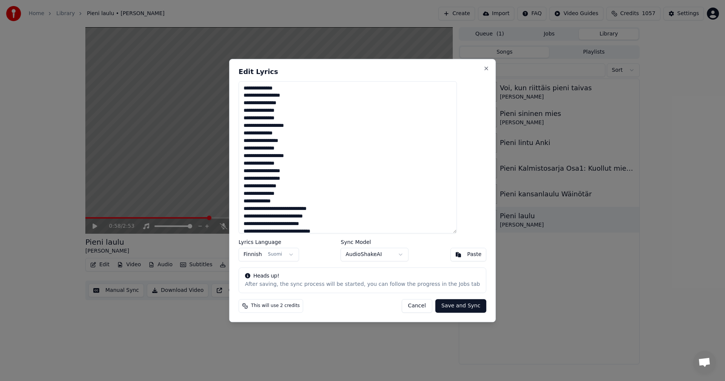 This screenshot has height=381, width=725. Describe the element at coordinates (363, 284) in the screenshot. I see `div: After saving, the sync process will be started, you can follow the progress in the Jobs tab` at that location.